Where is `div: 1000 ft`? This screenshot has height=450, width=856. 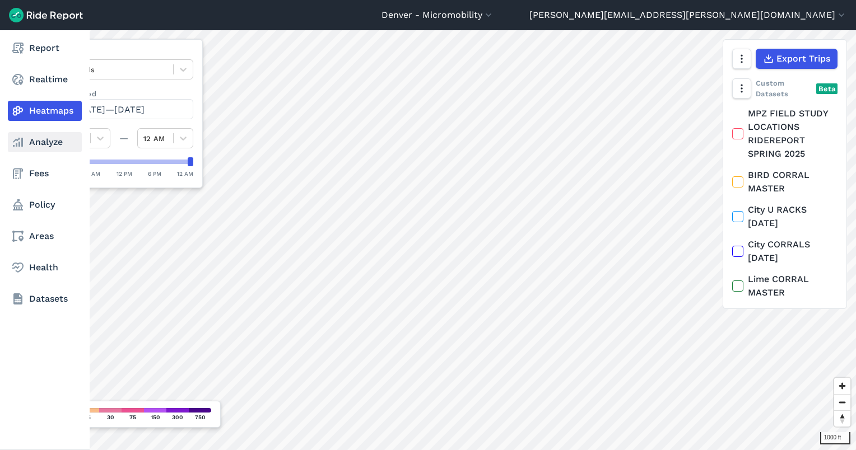
div: 1000 ft is located at coordinates (835, 439).